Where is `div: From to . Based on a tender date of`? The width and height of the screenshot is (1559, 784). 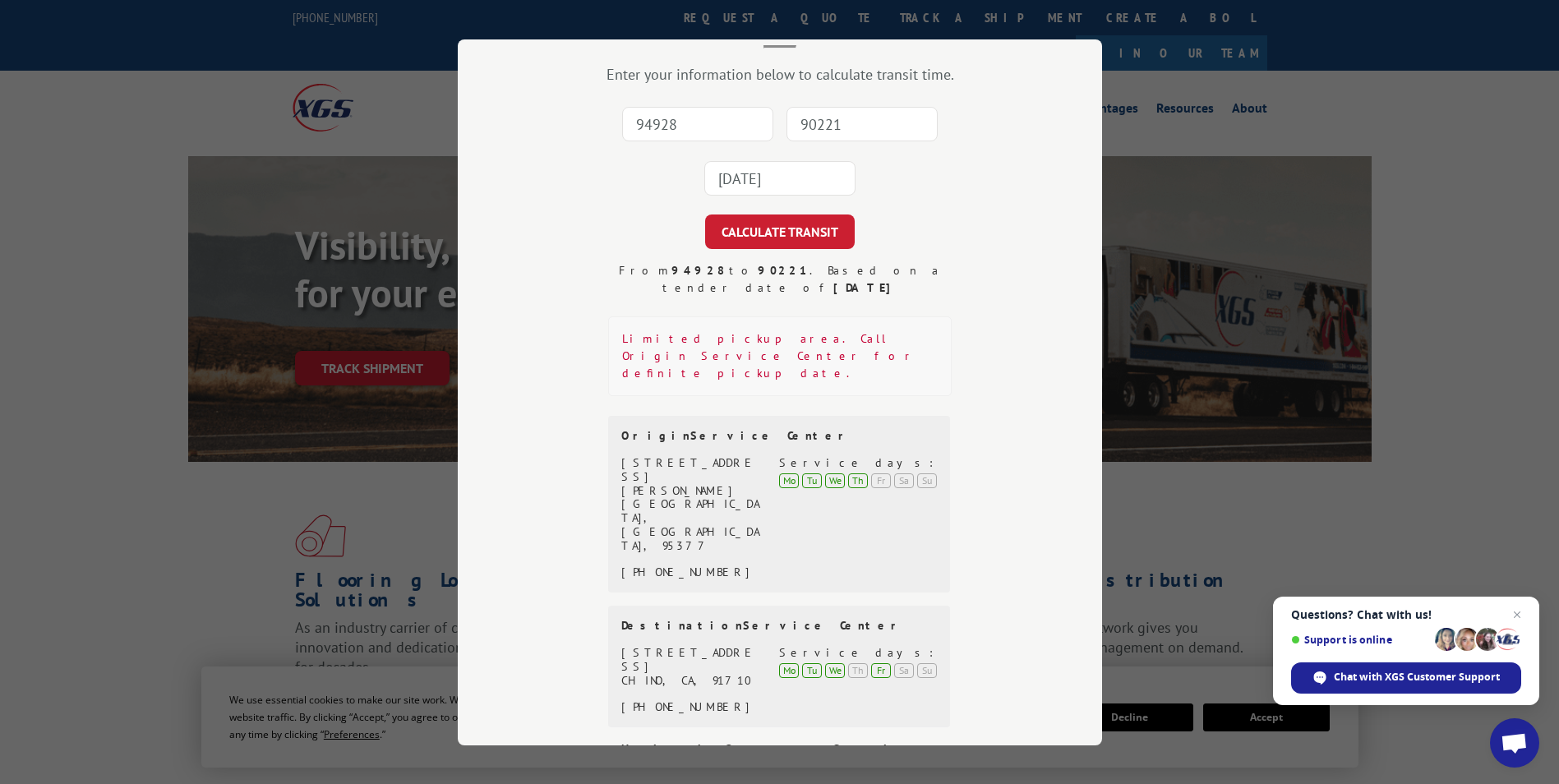 div: From to . Based on a tender date of is located at coordinates (780, 279).